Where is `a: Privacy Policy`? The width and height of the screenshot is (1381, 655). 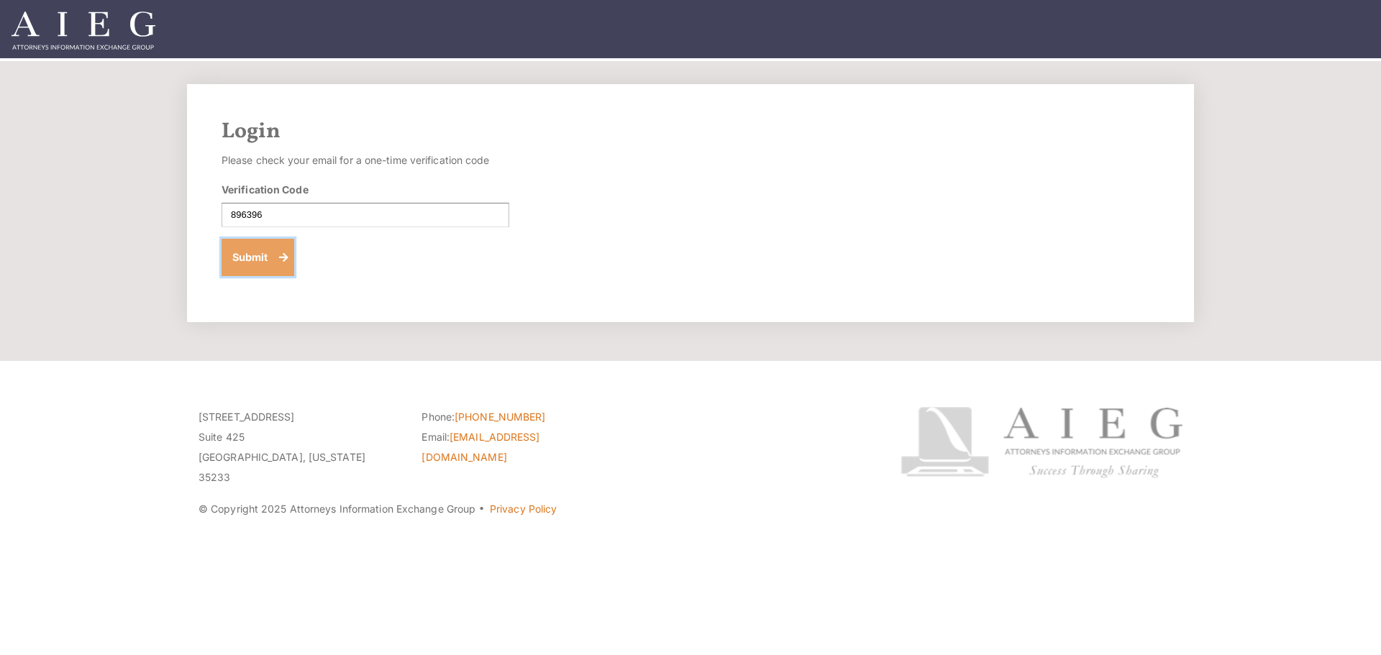 a: Privacy Policy is located at coordinates (523, 509).